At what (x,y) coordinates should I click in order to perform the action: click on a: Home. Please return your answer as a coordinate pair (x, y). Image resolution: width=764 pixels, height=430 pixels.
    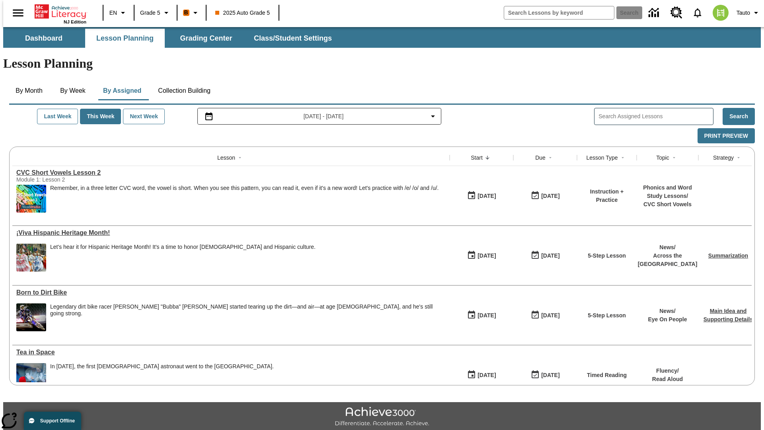
    Looking at the image, I should click on (60, 12).